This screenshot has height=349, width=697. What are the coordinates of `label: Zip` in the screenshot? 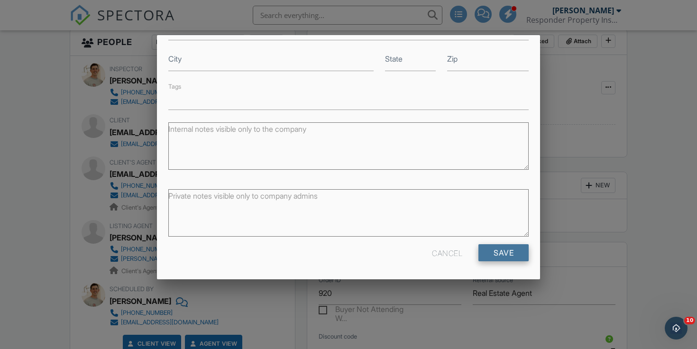 It's located at (452, 59).